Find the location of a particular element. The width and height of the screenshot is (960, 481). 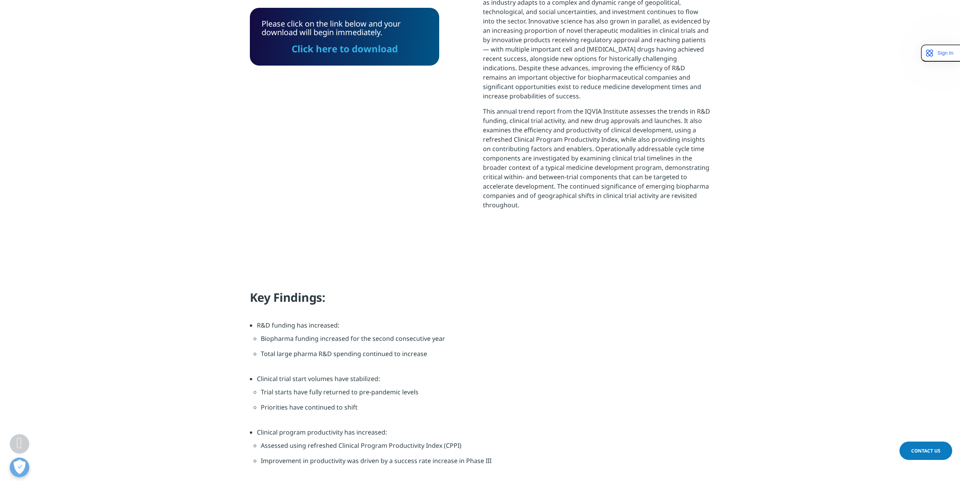

li: Assessed using refreshed Clinical Program Productivity Index (CPPI) is located at coordinates (484, 448).